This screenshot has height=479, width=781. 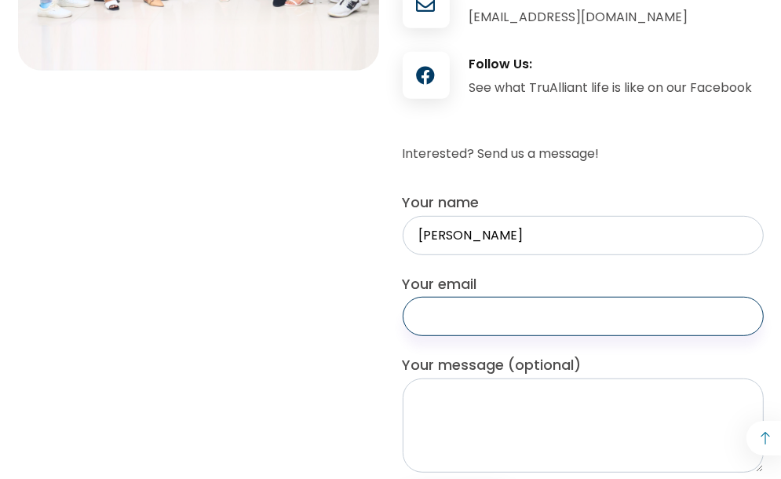 I want to click on input: Your email, so click(x=583, y=316).